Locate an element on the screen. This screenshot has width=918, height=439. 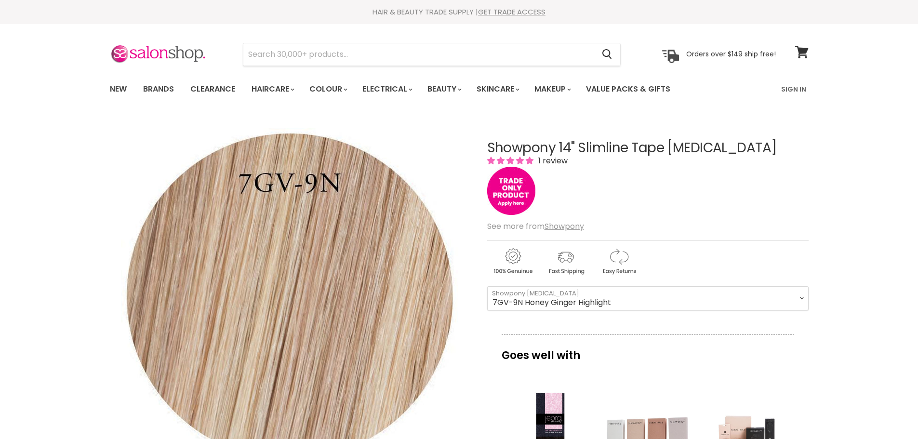
ul: Main menu is located at coordinates (414, 89).